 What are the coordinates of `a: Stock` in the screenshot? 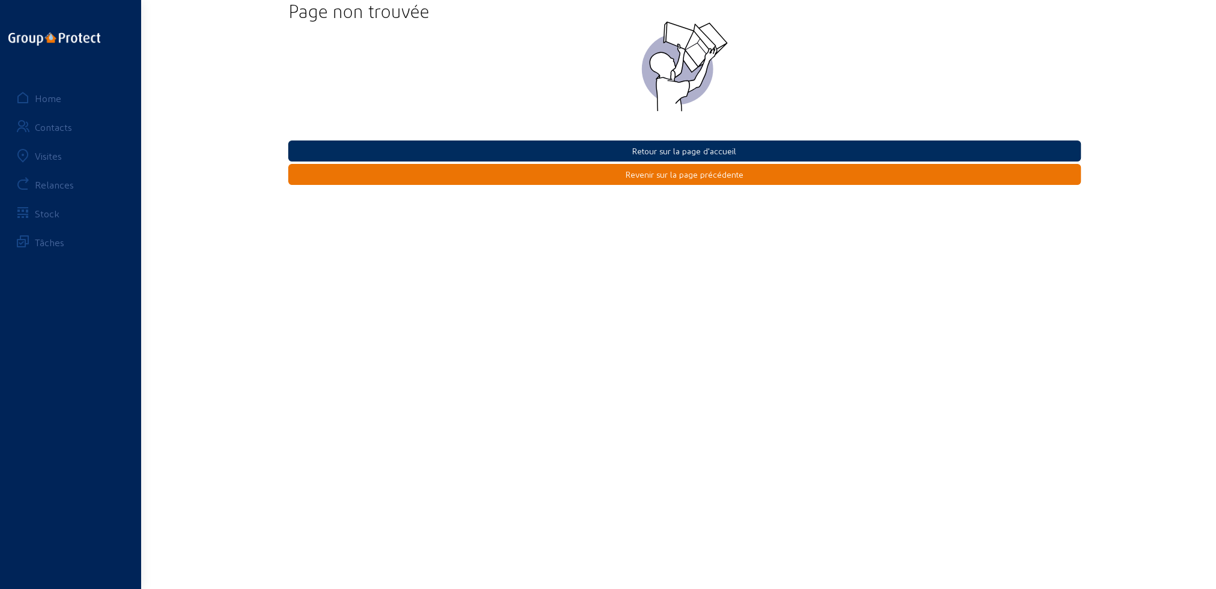 It's located at (70, 213).